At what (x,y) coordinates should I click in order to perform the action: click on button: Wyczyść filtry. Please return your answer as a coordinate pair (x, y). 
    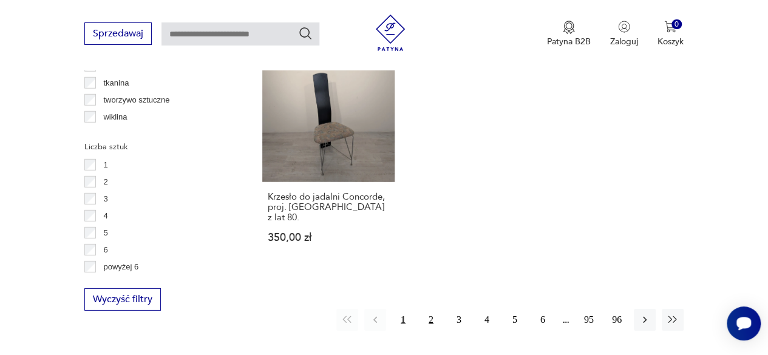
    Looking at the image, I should click on (123, 299).